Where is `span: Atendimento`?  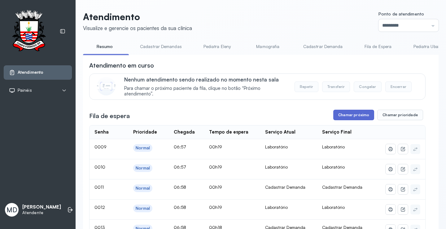 span: Atendimento is located at coordinates (30, 72).